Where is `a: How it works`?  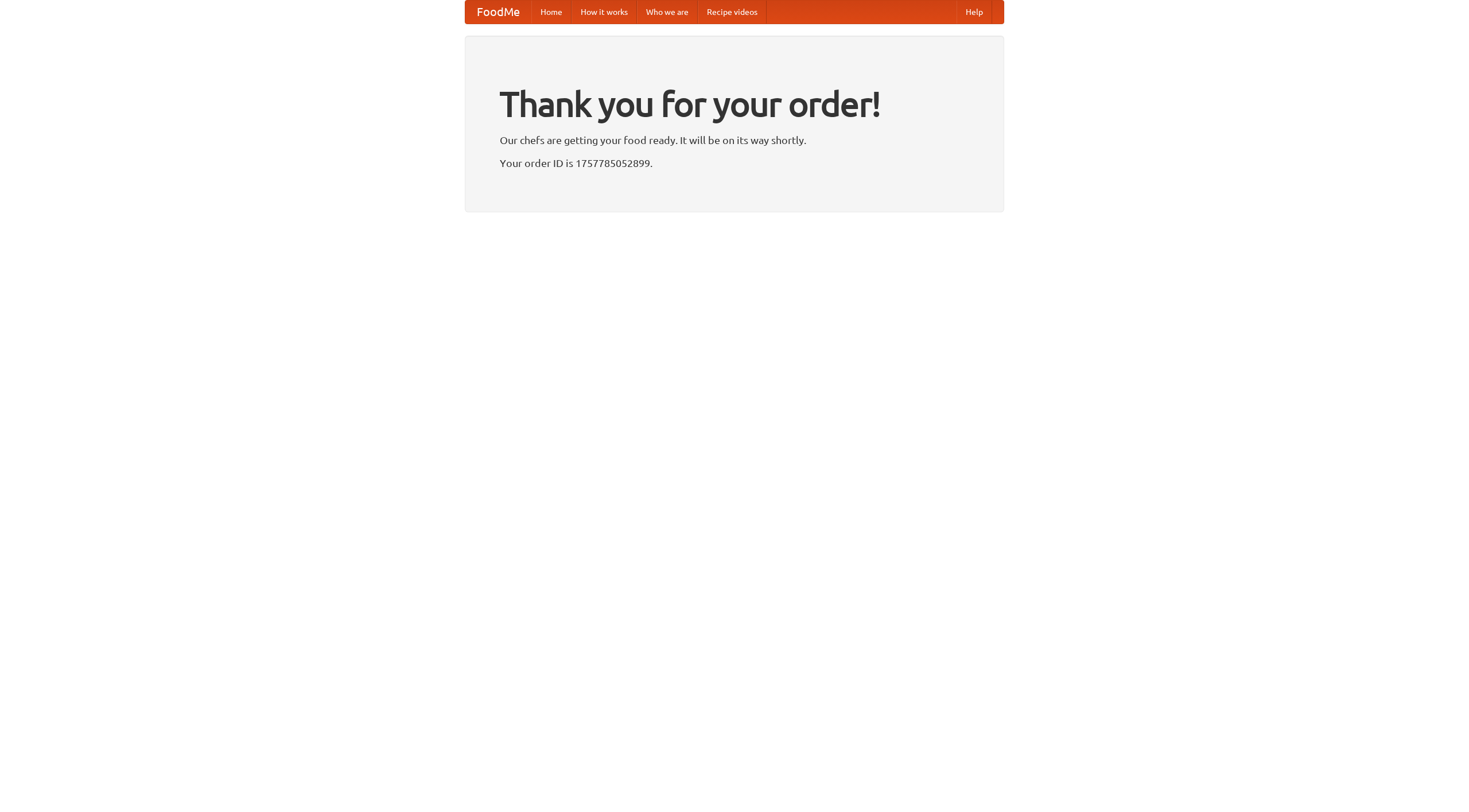 a: How it works is located at coordinates (604, 12).